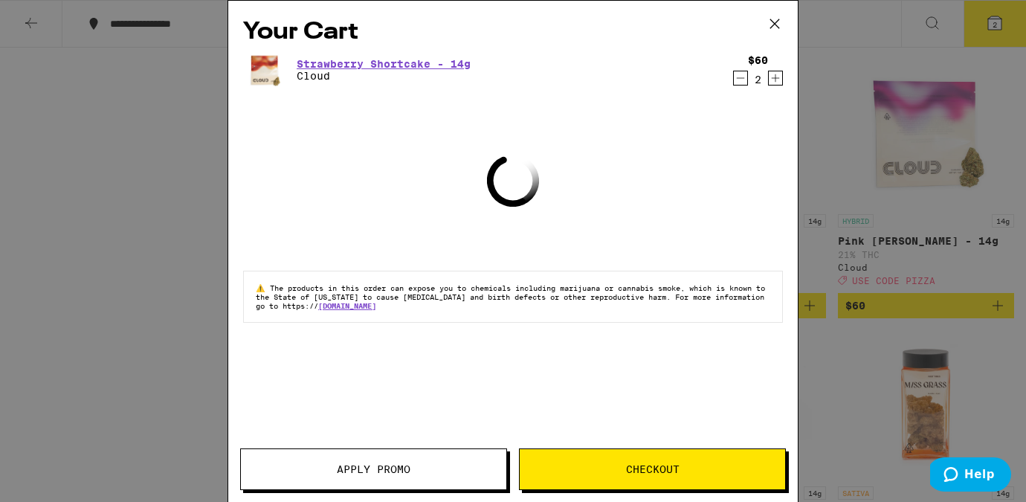 The width and height of the screenshot is (1026, 502). What do you see at coordinates (384, 64) in the screenshot?
I see `a: Strawberry Shortcake - 14g` at bounding box center [384, 64].